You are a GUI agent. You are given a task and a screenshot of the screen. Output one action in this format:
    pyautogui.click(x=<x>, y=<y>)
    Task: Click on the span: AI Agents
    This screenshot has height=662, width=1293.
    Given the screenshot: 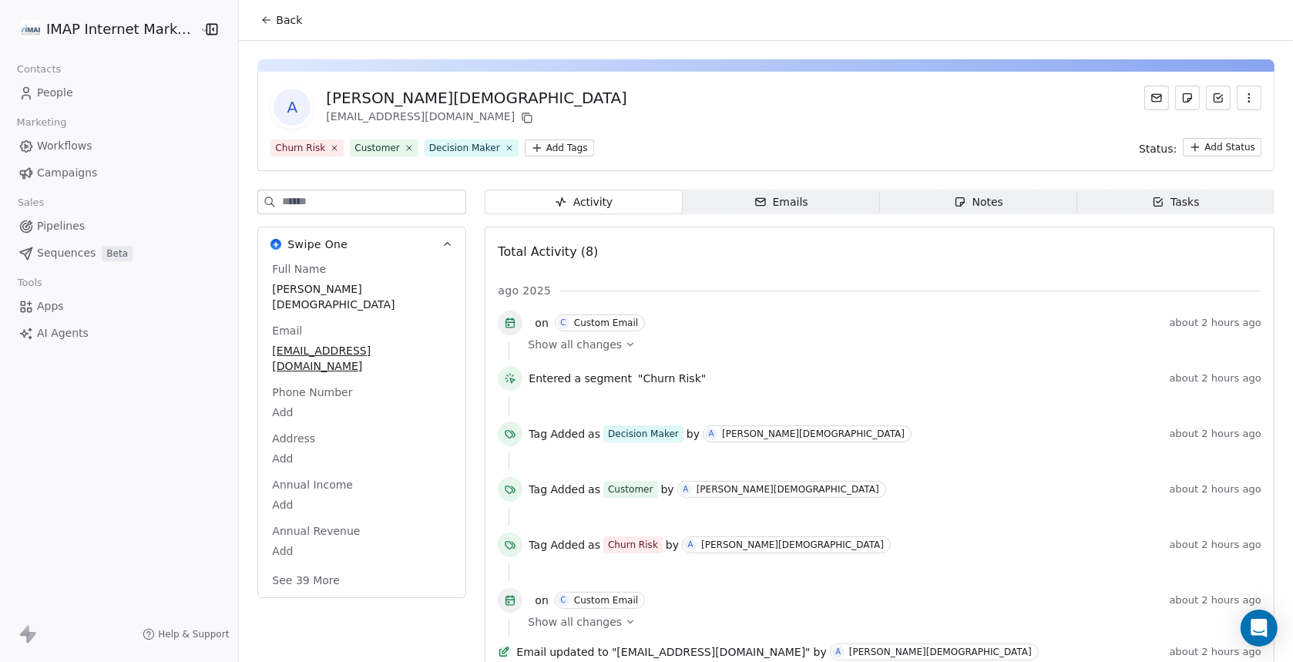 What is the action you would take?
    pyautogui.click(x=62, y=333)
    